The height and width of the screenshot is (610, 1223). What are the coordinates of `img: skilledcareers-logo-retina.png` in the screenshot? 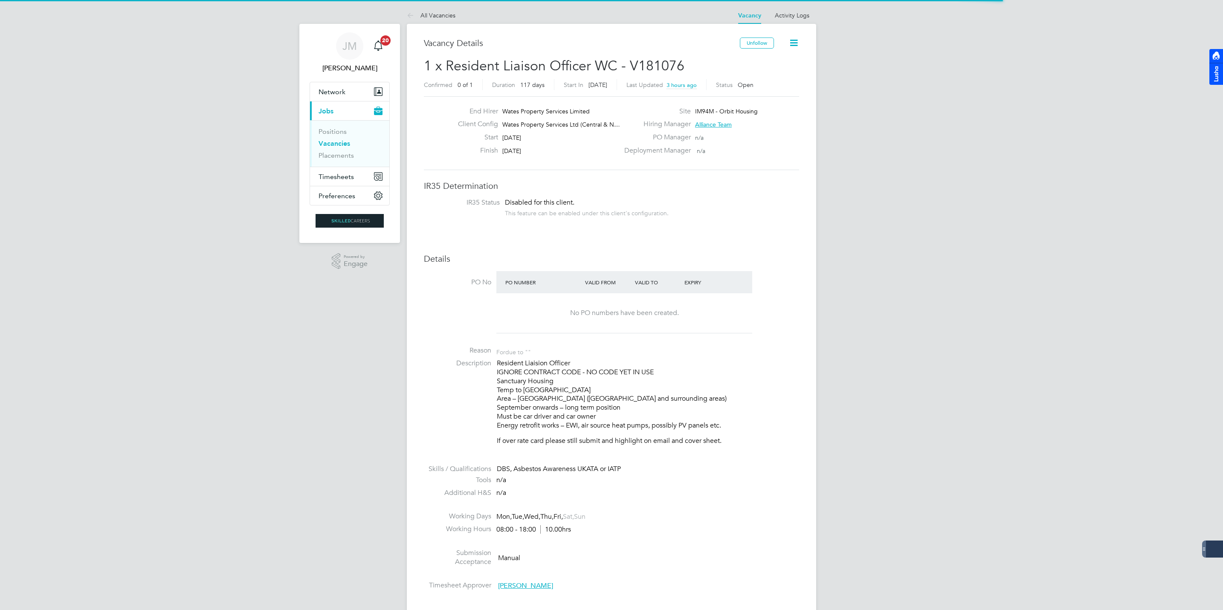 It's located at (350, 221).